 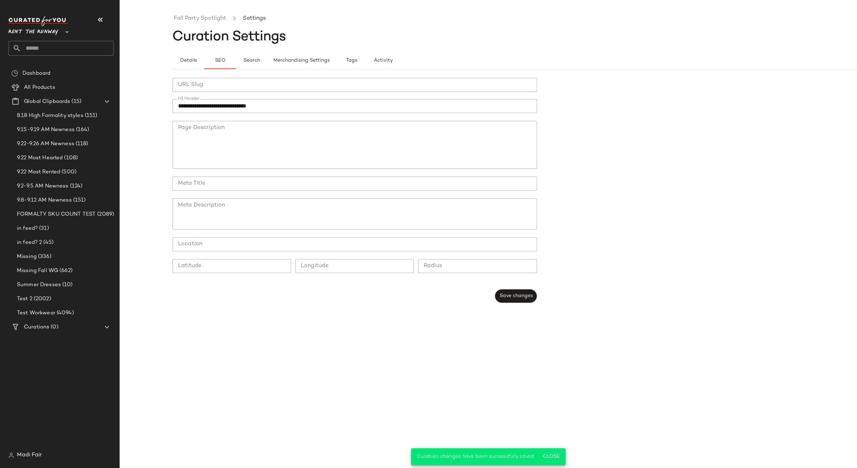 What do you see at coordinates (475, 456) in the screenshot?
I see `span: Curation changes have been successfully saved` at bounding box center [475, 456].